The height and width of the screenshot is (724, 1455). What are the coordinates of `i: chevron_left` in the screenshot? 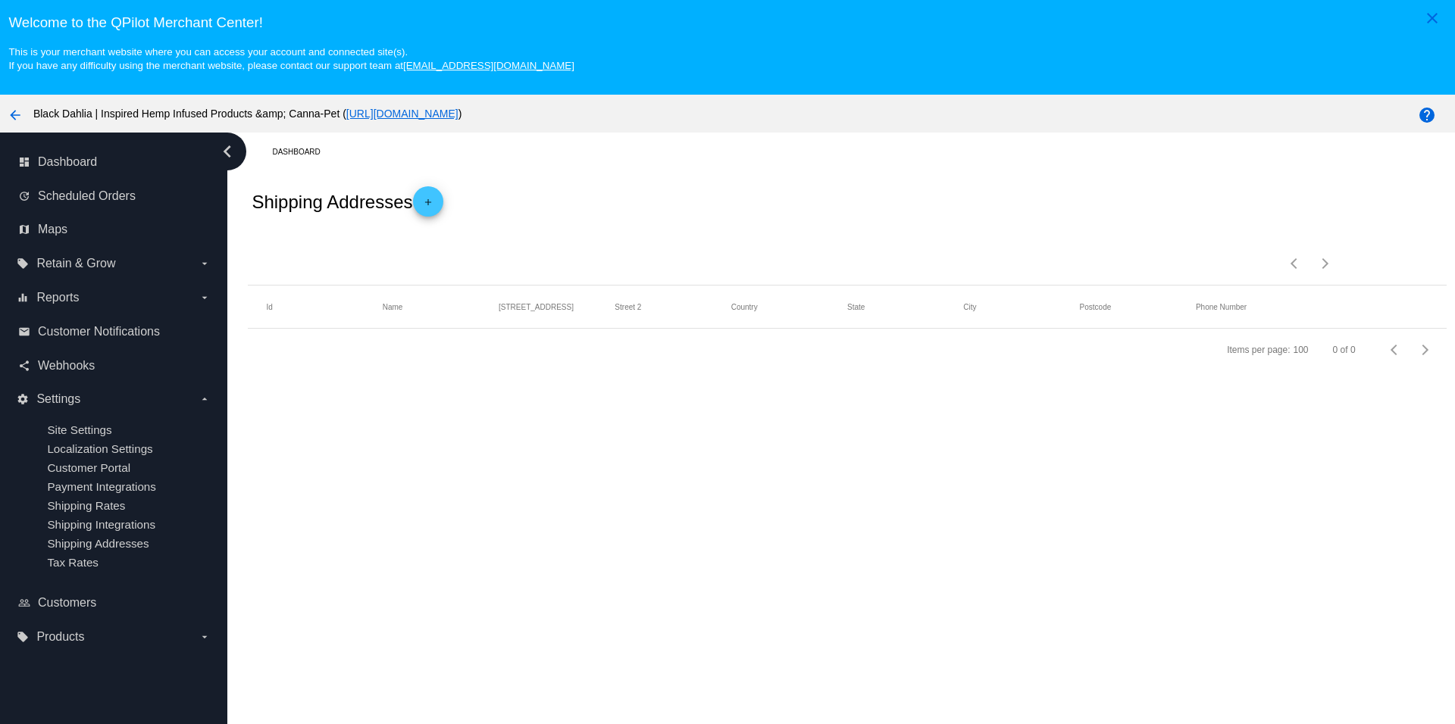 It's located at (227, 152).